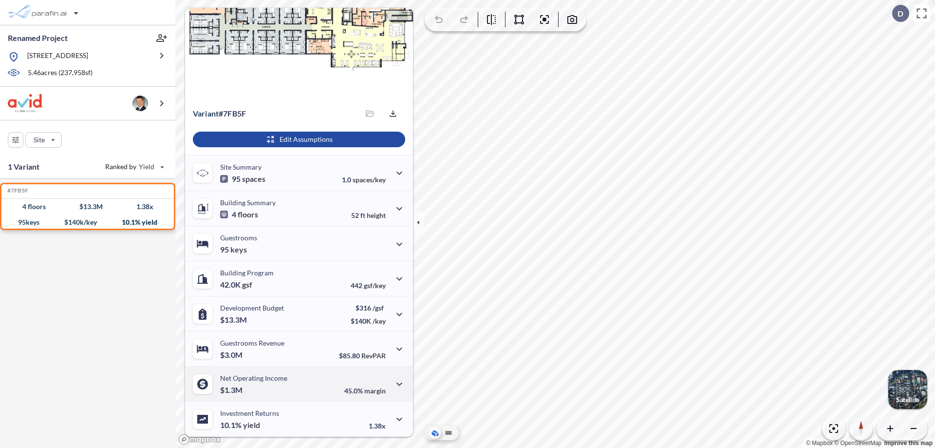 Image resolution: width=935 pixels, height=448 pixels. What do you see at coordinates (38, 38) in the screenshot?
I see `p: Renamed Project` at bounding box center [38, 38].